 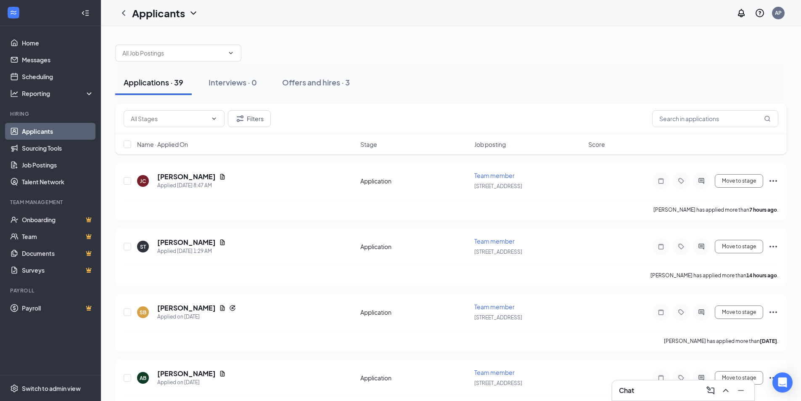 I want to click on input: All Job Postings, so click(x=173, y=53).